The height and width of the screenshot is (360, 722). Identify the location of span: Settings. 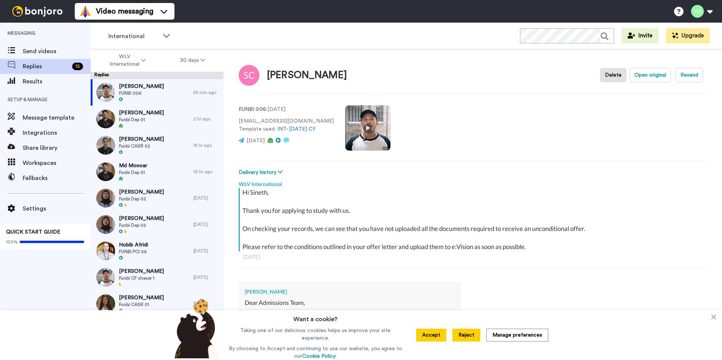
(57, 209).